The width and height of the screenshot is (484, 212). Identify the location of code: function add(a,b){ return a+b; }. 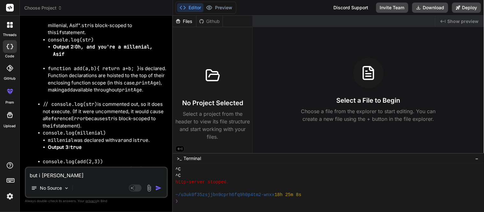
(94, 69).